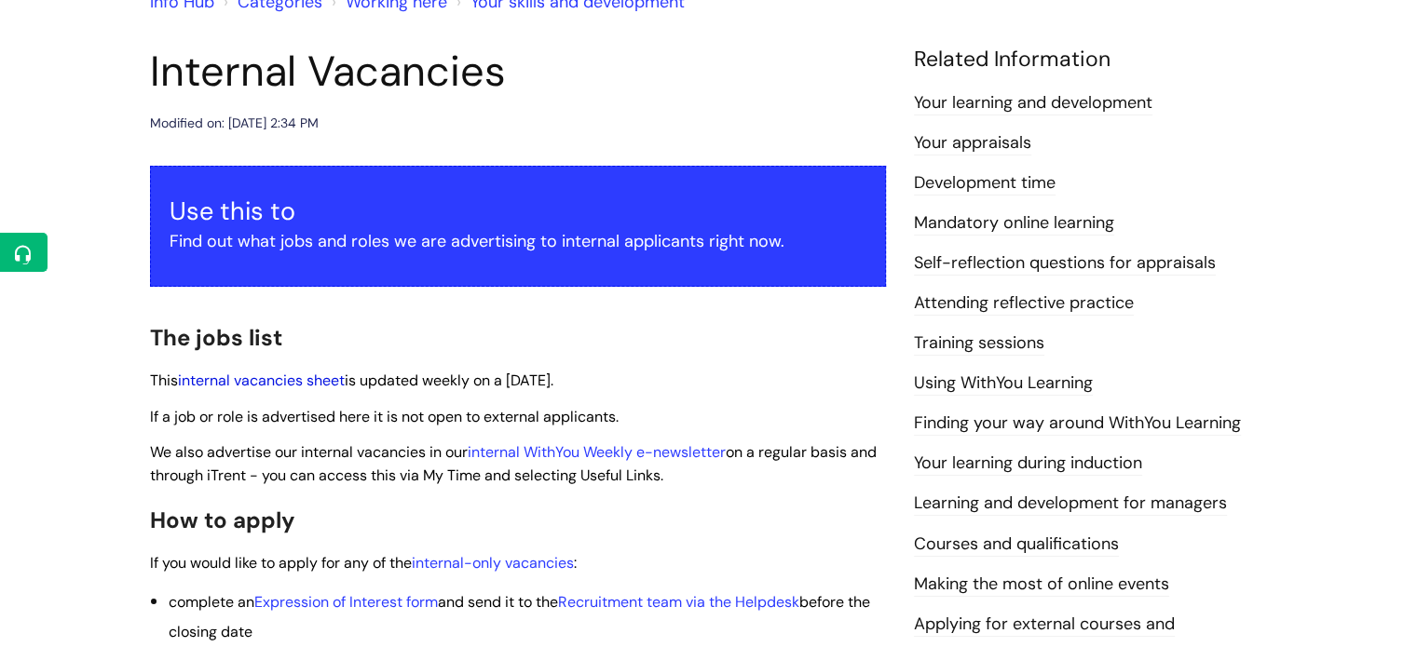  Describe the element at coordinates (1027, 464) in the screenshot. I see `a: Your learning during induction` at that location.